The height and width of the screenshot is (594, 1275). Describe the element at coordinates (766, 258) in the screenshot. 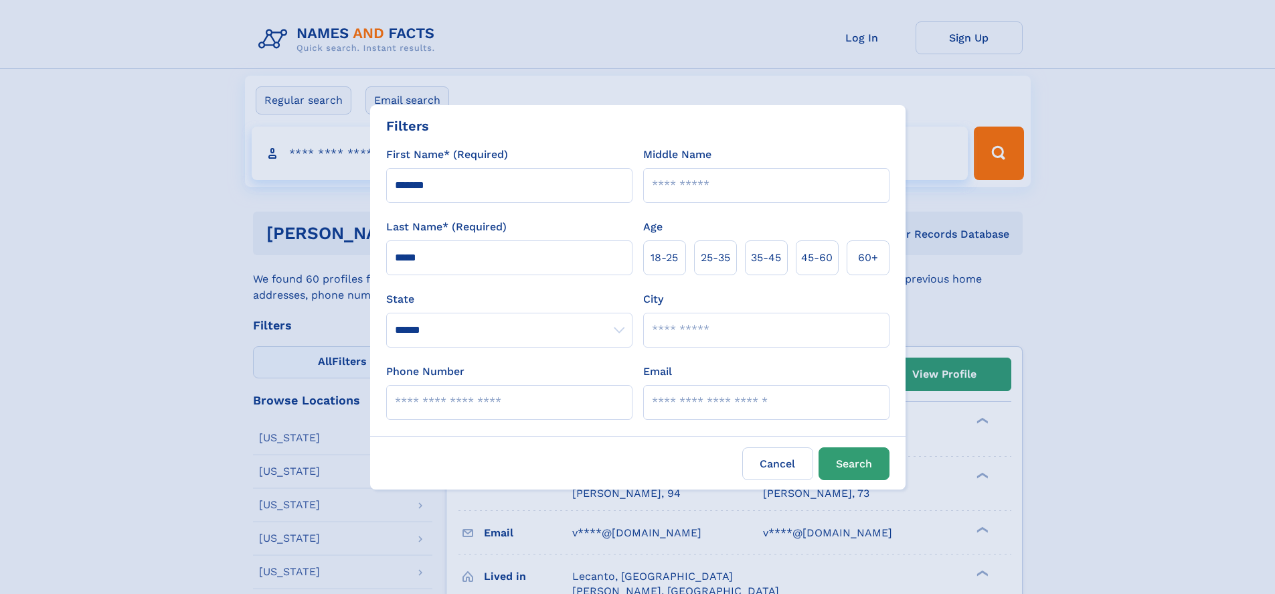

I see `span: 35‑45` at that location.